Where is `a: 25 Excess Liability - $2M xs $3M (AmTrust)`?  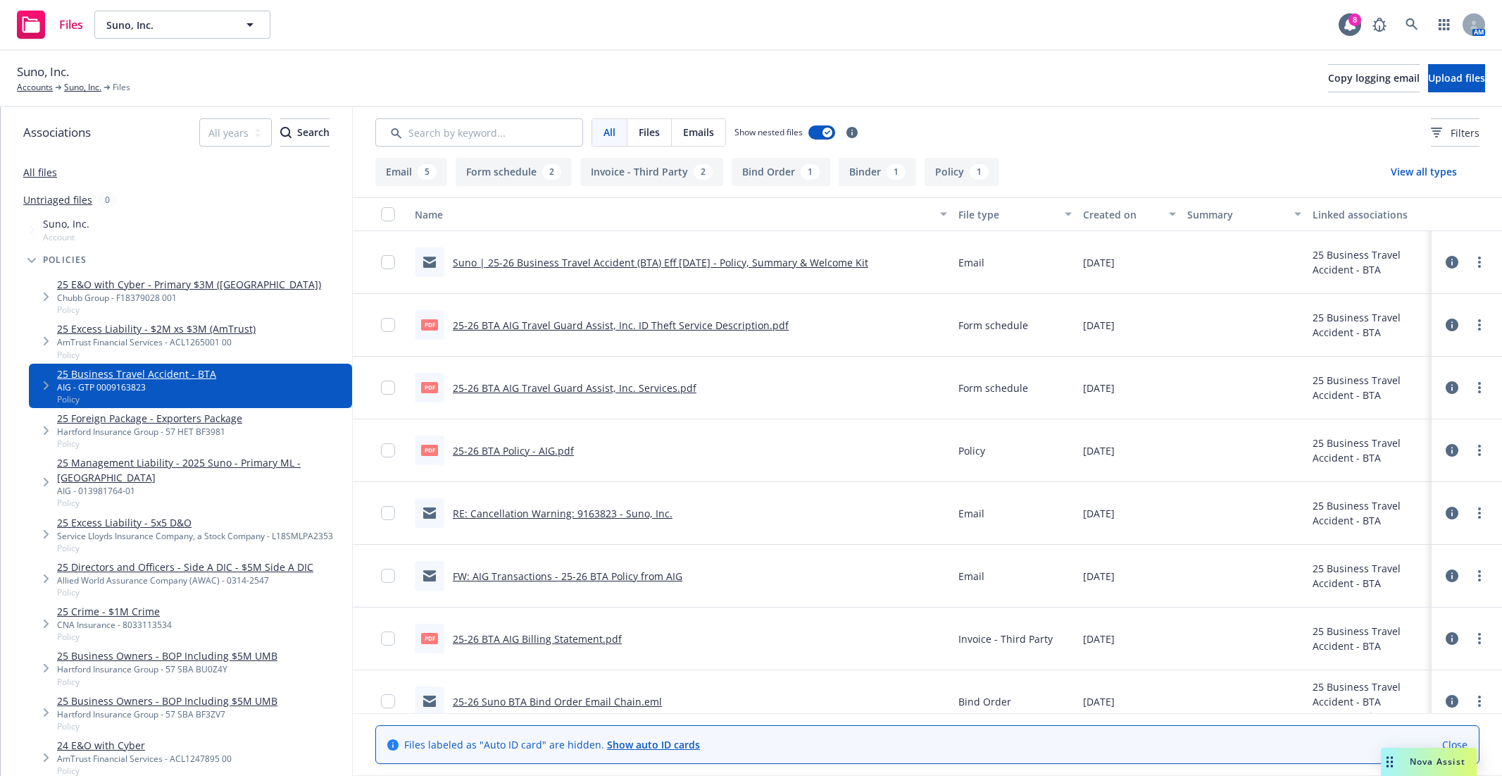
a: 25 Excess Liability - $2M xs $3M (AmTrust) is located at coordinates (156, 328).